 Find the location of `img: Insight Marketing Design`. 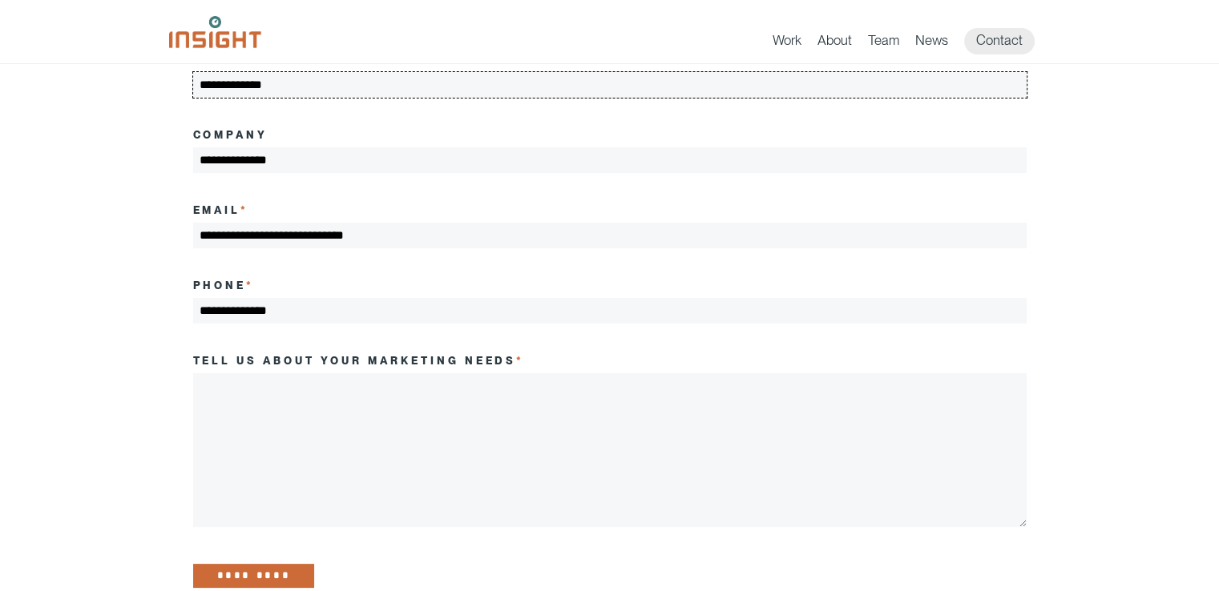

img: Insight Marketing Design is located at coordinates (215, 32).